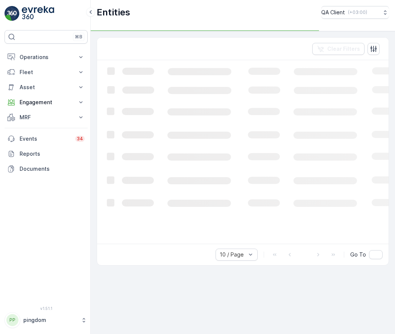  I want to click on p: MRF, so click(46, 117).